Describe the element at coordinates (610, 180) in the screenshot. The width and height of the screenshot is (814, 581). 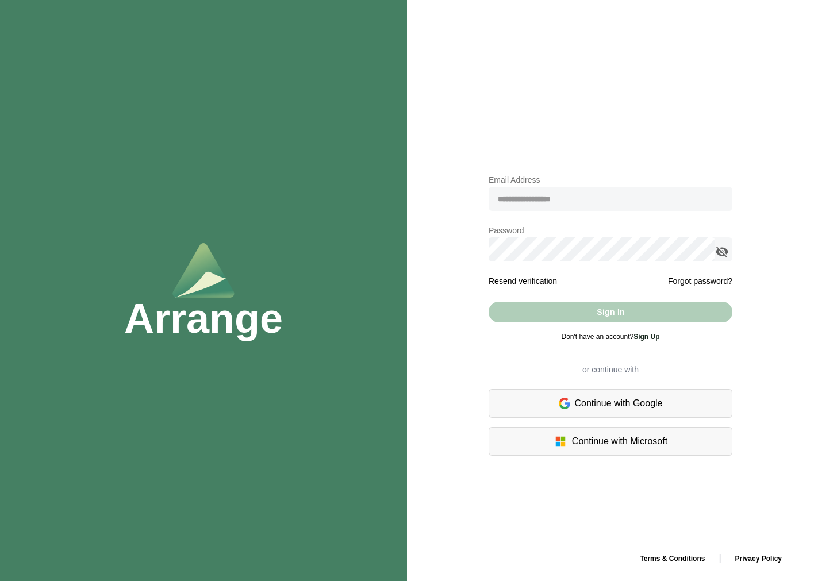
I see `p: Email Address` at that location.